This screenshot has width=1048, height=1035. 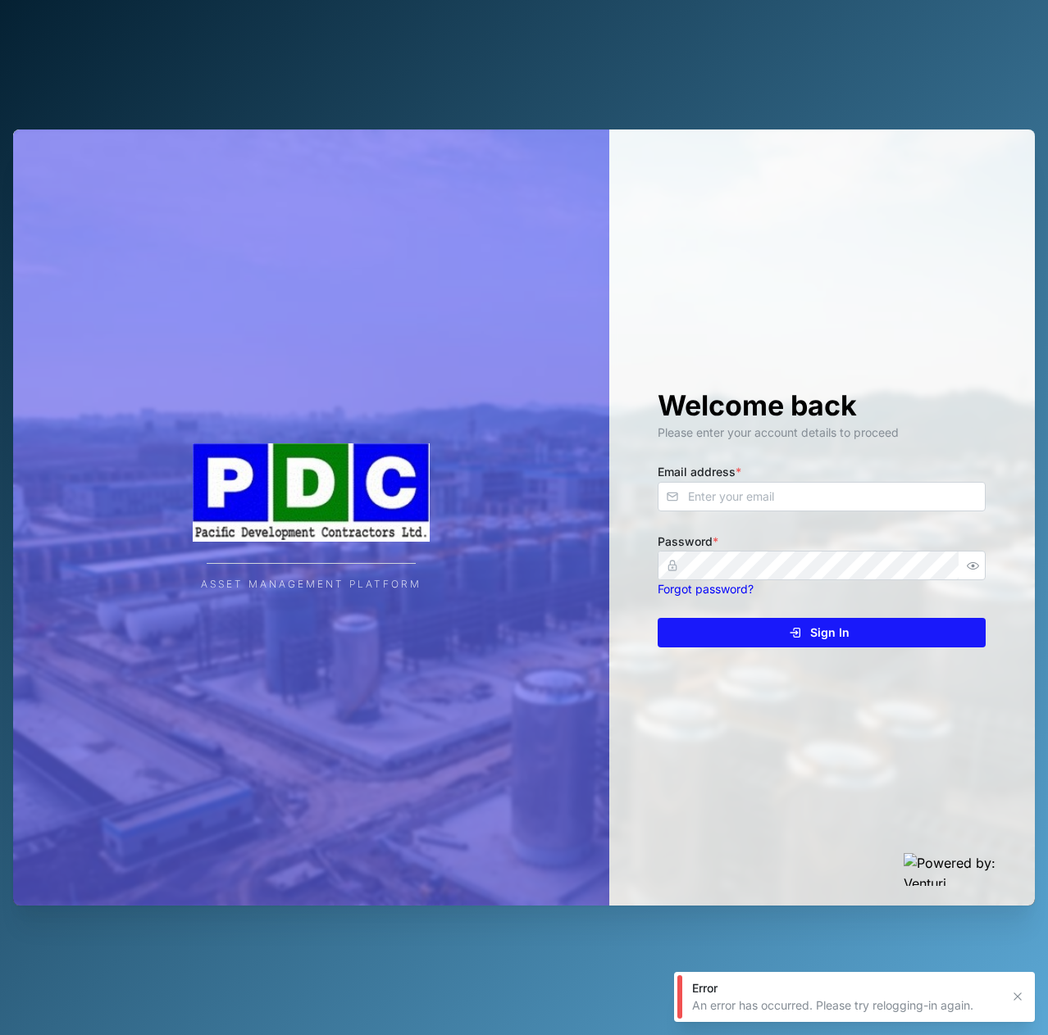 What do you see at coordinates (705, 589) in the screenshot?
I see `a: Forgot password?` at bounding box center [705, 589].